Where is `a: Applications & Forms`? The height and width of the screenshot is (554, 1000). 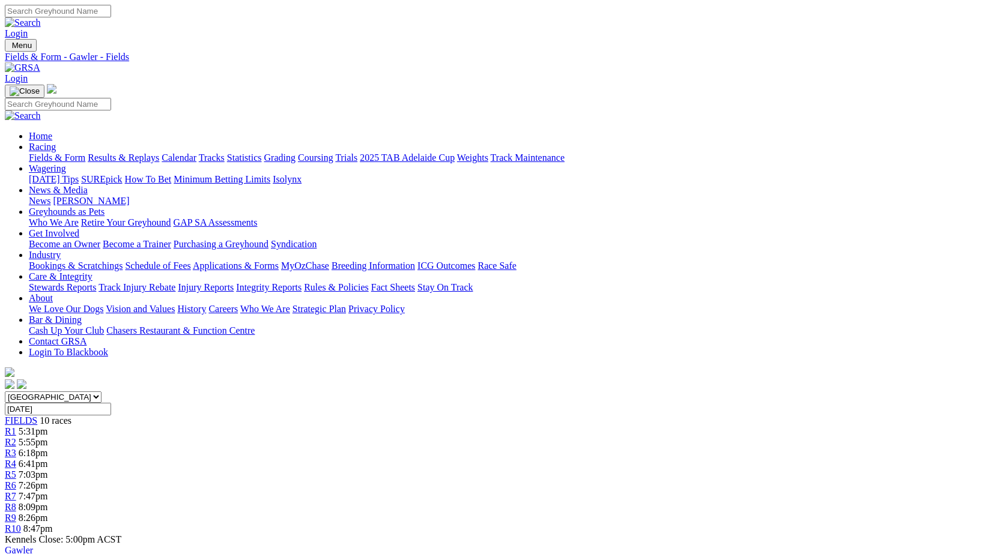 a: Applications & Forms is located at coordinates (235, 265).